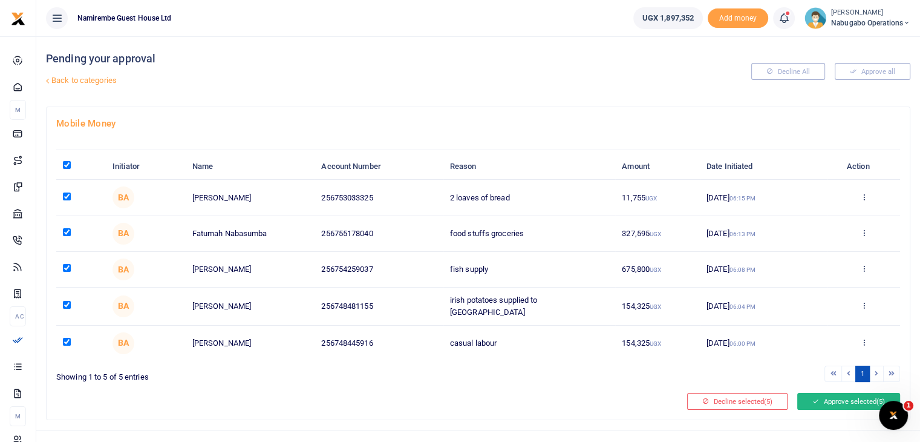 The height and width of the screenshot is (442, 920). I want to click on span: Namirembe Guest House Ltd, so click(125, 18).